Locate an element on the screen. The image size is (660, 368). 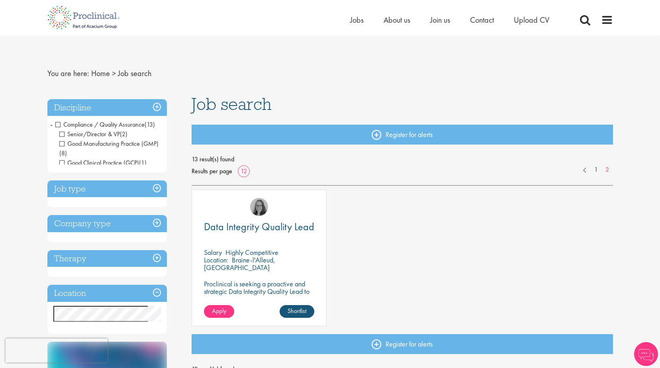
span: About us is located at coordinates (397, 20).